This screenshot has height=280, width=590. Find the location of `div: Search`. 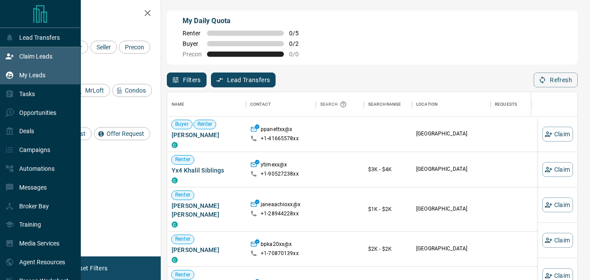

div: Search is located at coordinates (334, 104).